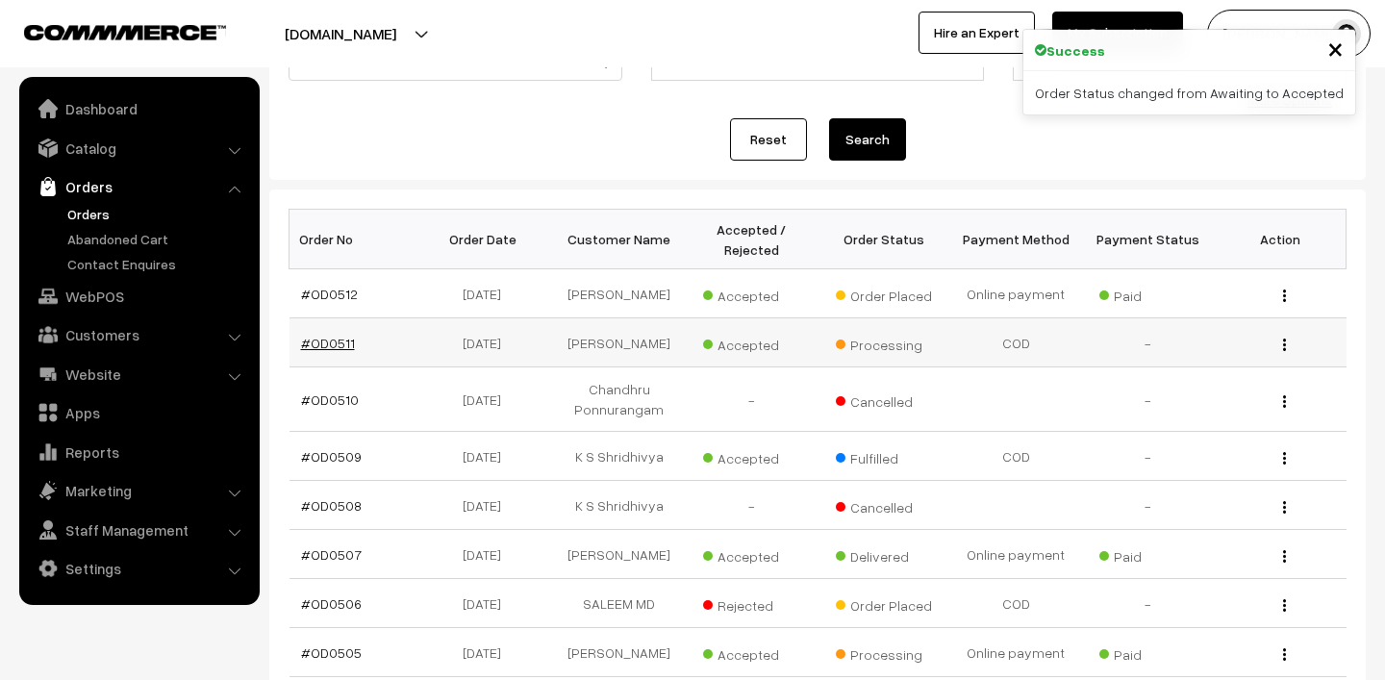 This screenshot has width=1385, height=680. I want to click on a: WebPOS, so click(139, 296).